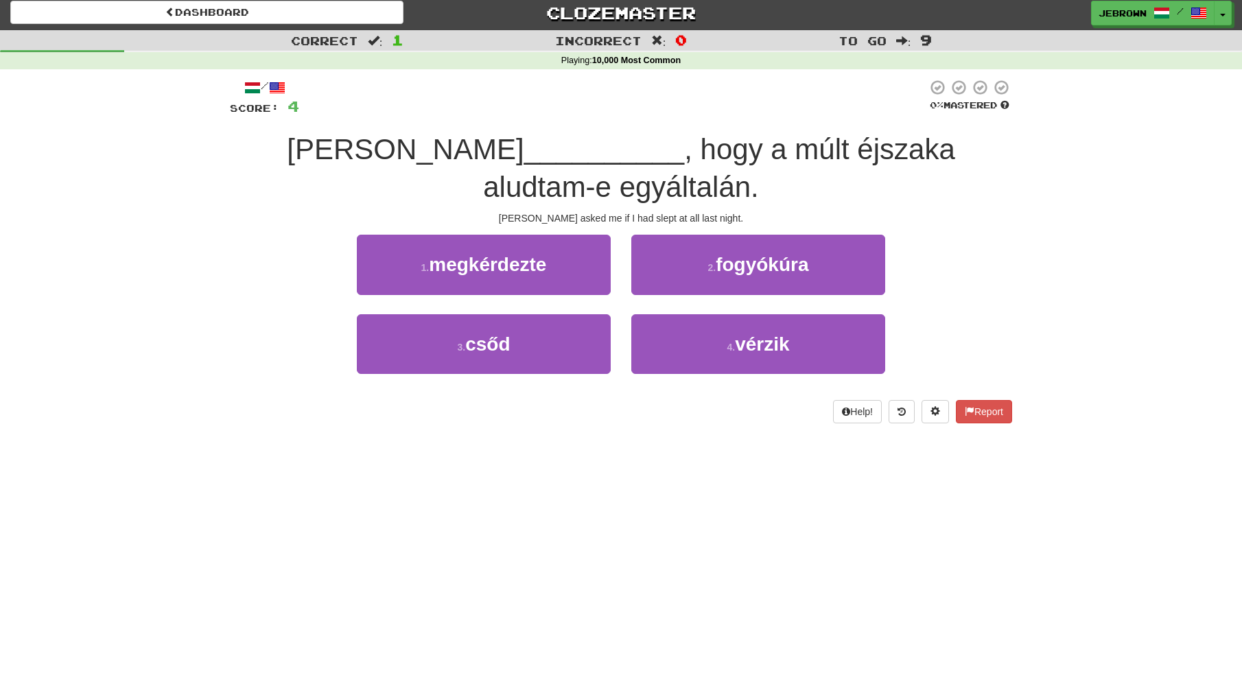 This screenshot has width=1242, height=682. What do you see at coordinates (598, 40) in the screenshot?
I see `span: Incorrect` at bounding box center [598, 40].